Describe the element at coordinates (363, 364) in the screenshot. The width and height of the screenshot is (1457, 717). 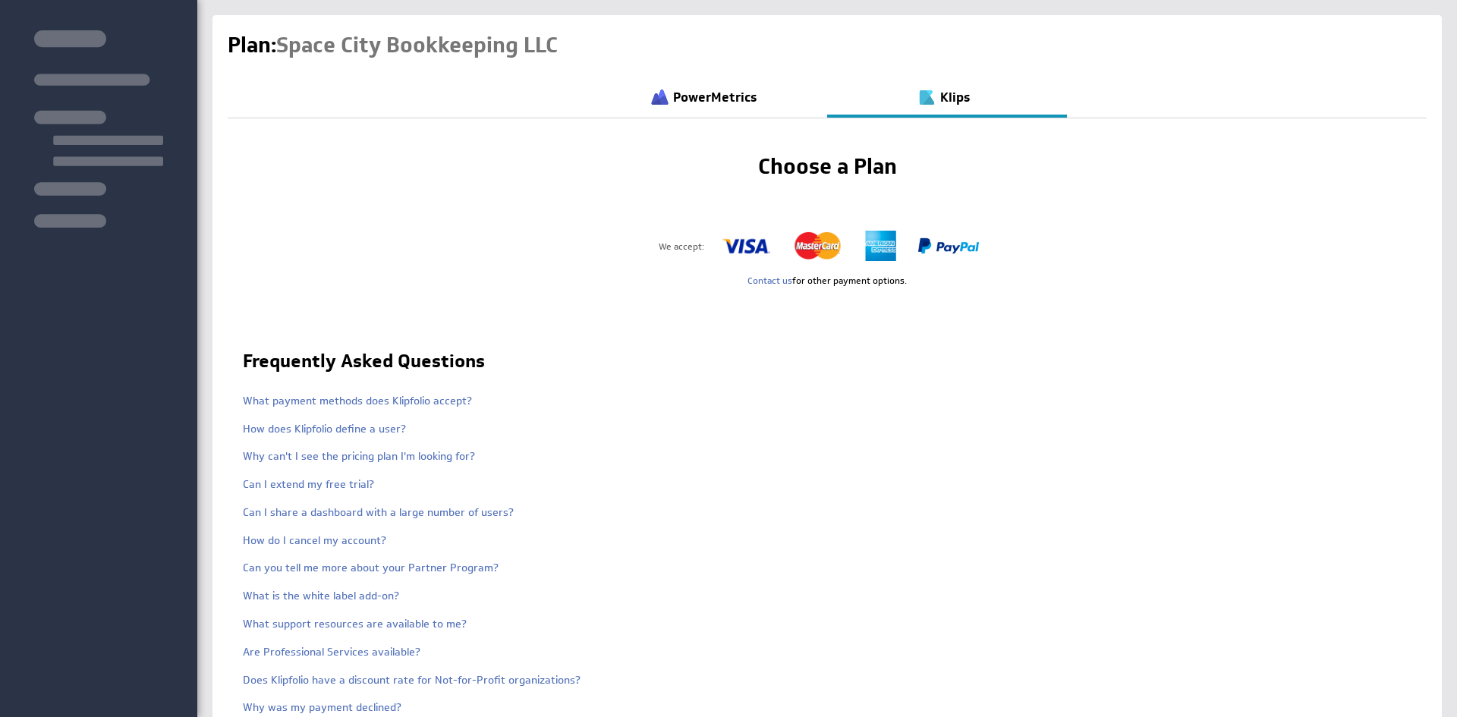
I see `h2: Frequently Asked Questions` at that location.